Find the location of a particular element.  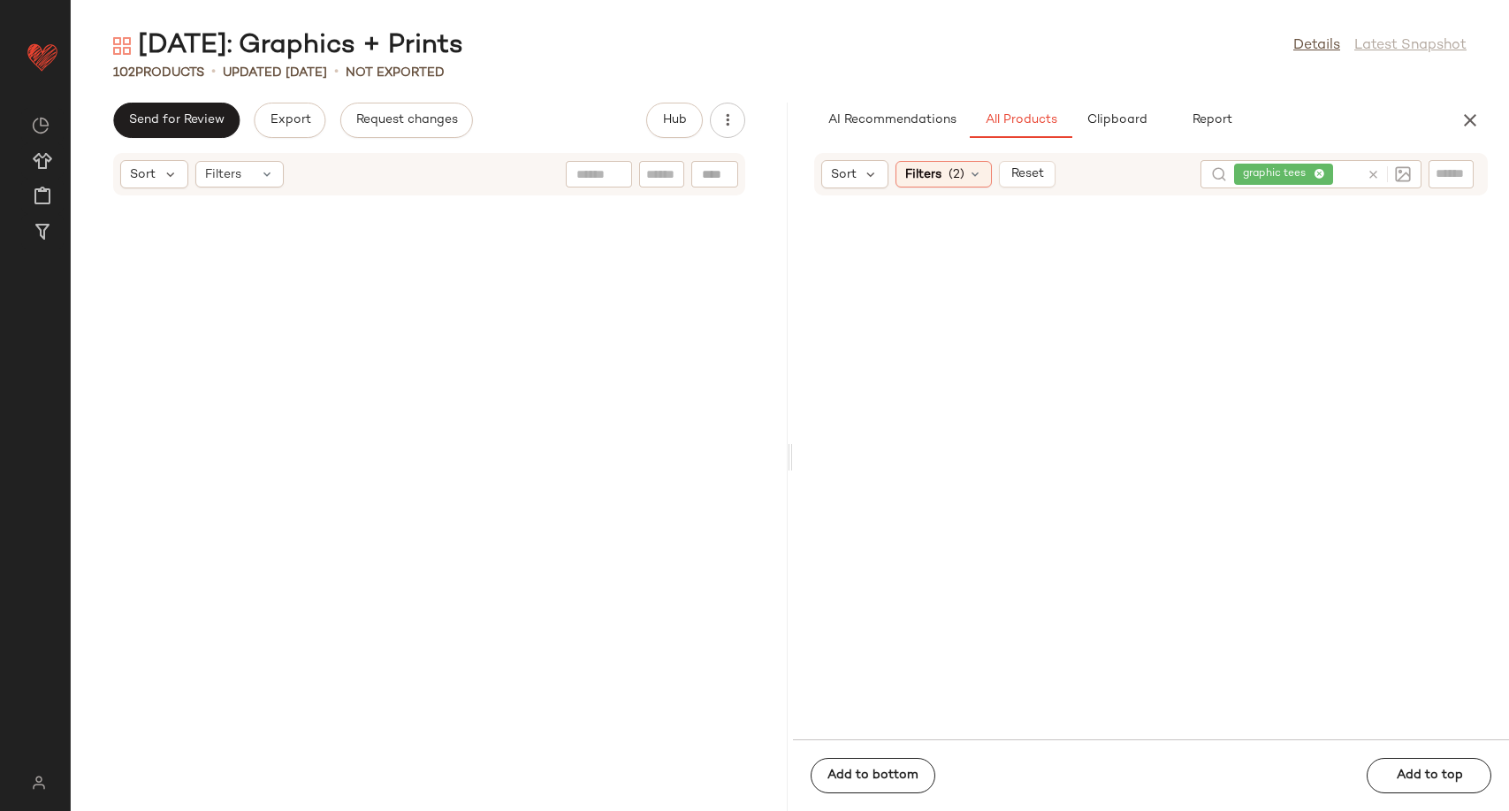

button: Hub is located at coordinates (675, 120).